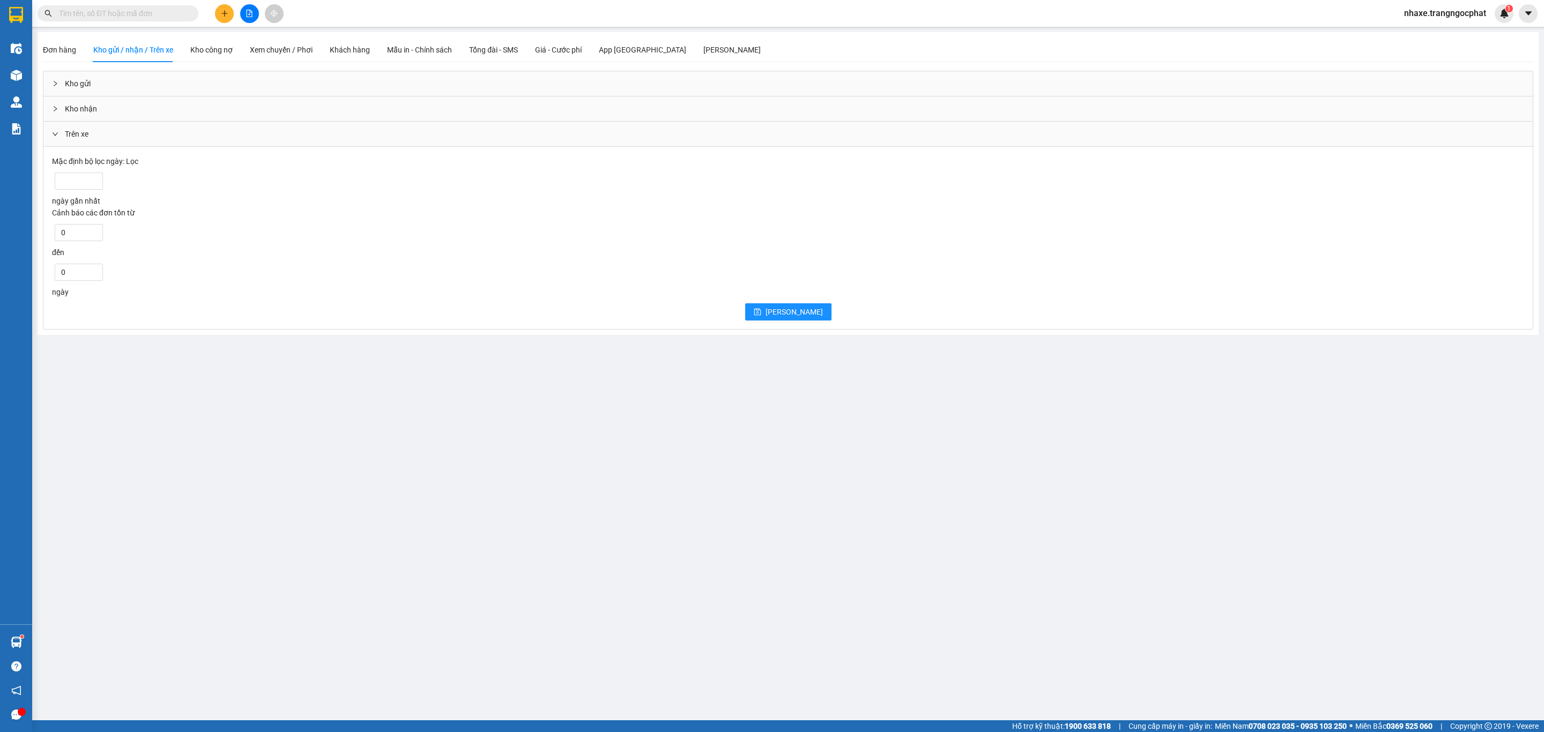  What do you see at coordinates (1488, 726) in the screenshot?
I see `span: copyright` at bounding box center [1488, 726].